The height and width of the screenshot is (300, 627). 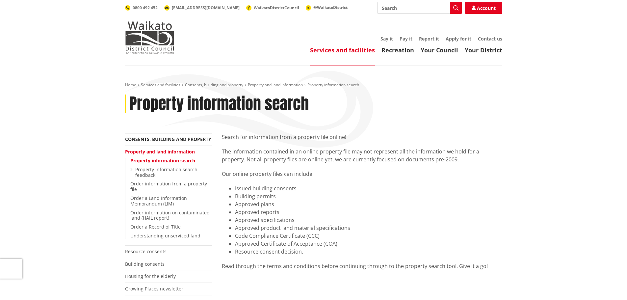 I want to click on li: Approved plans, so click(x=368, y=204).